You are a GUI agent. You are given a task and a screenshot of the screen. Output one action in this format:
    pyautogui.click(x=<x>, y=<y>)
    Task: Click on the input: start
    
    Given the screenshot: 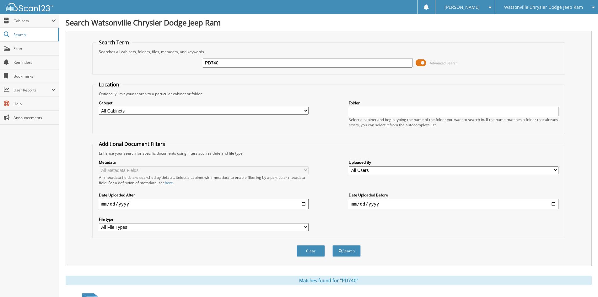 What is the action you would take?
    pyautogui.click(x=204, y=204)
    